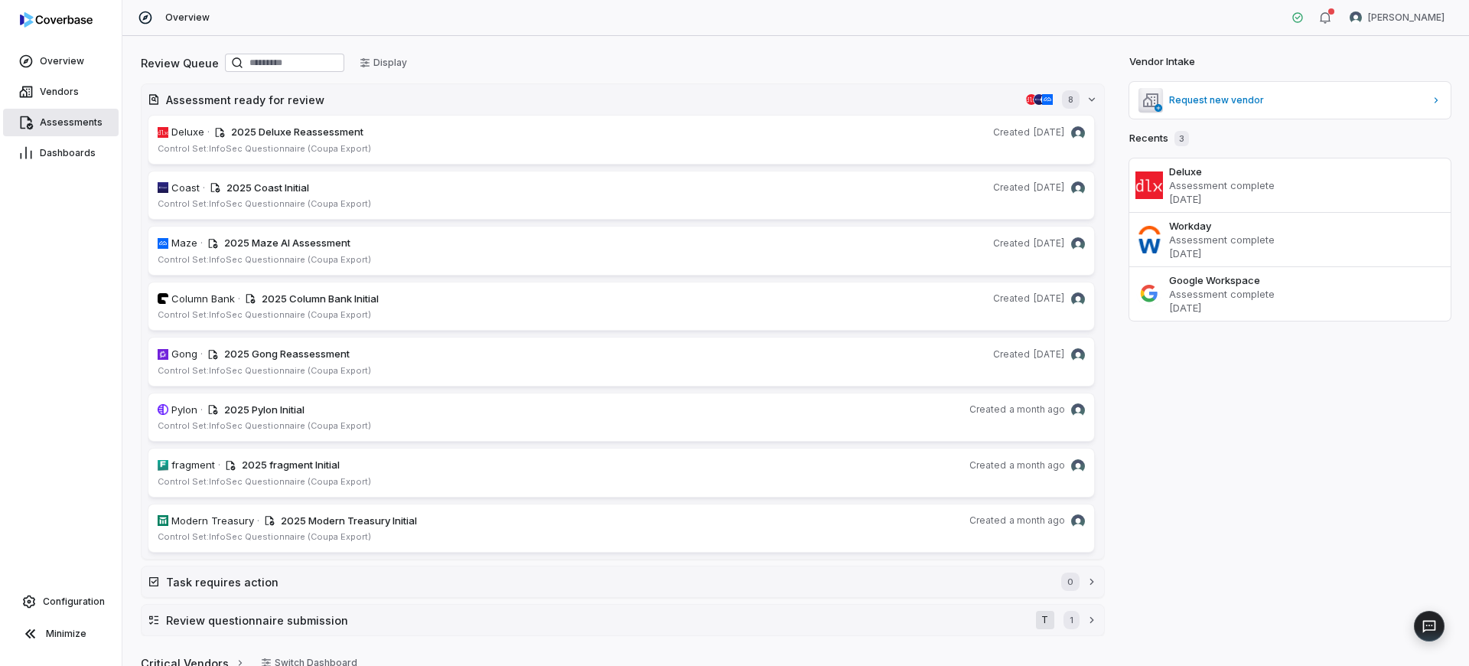  What do you see at coordinates (71, 122) in the screenshot?
I see `span: Assessments` at bounding box center [71, 122].